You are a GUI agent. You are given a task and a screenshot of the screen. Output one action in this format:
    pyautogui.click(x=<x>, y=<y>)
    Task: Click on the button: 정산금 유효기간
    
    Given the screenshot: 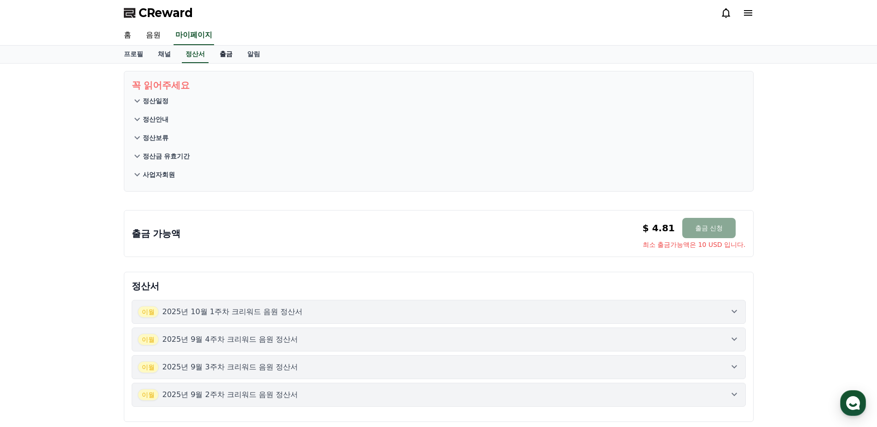 What is the action you would take?
    pyautogui.click(x=439, y=156)
    